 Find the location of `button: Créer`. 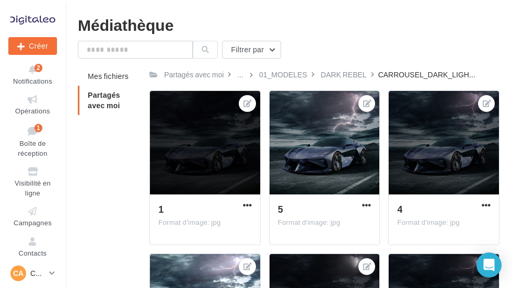

button: Créer is located at coordinates (32, 46).